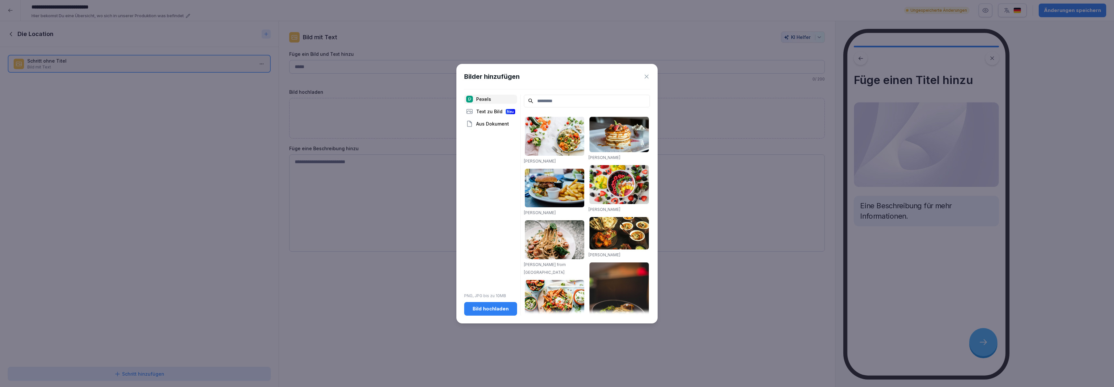 The width and height of the screenshot is (1114, 387). I want to click on img: pexels.png, so click(469, 99).